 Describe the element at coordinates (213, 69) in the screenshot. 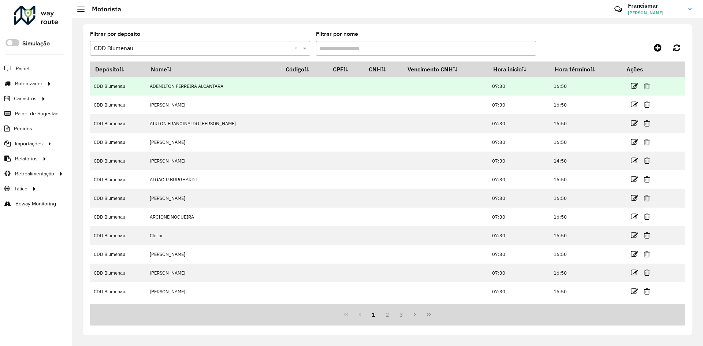

I see `th: Nome` at that location.